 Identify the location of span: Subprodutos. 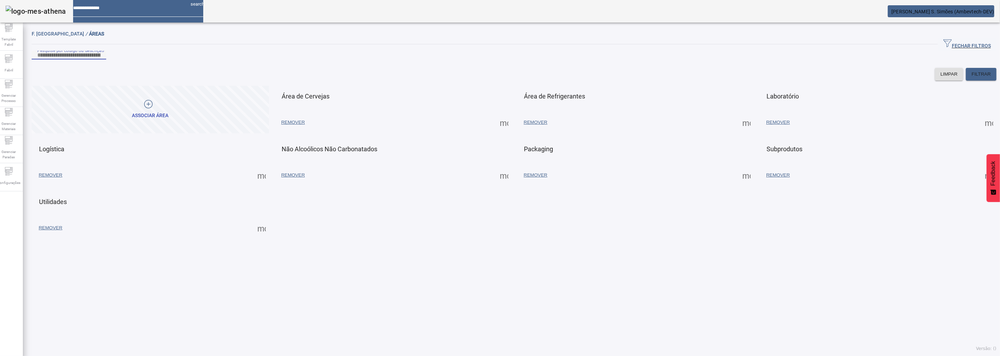
(784, 149).